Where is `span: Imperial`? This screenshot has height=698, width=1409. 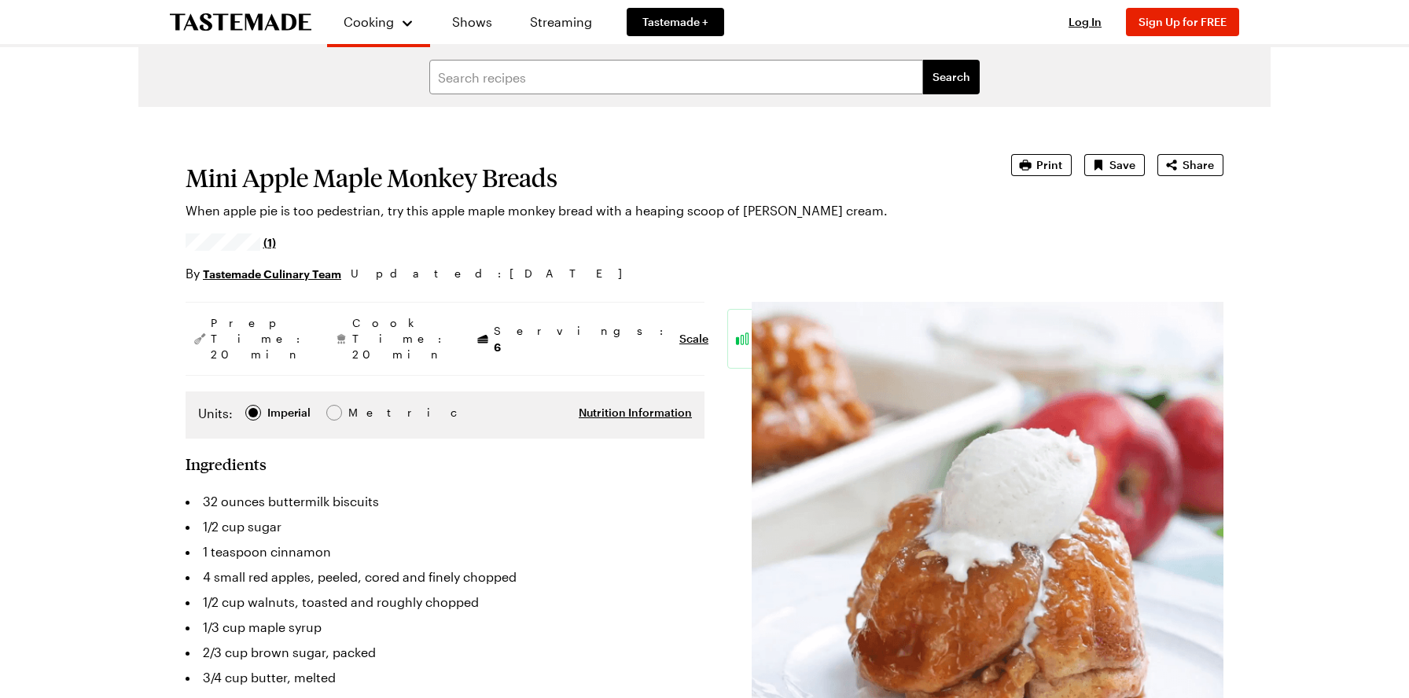 span: Imperial is located at coordinates (289, 413).